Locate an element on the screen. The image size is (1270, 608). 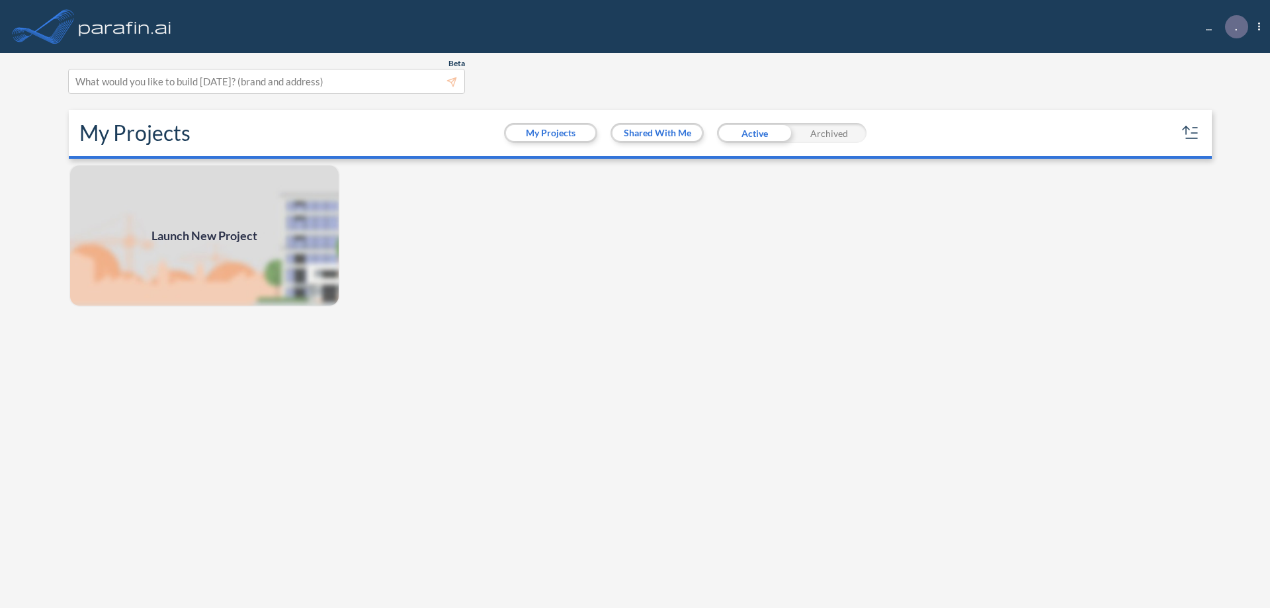
div: Active is located at coordinates (754, 133).